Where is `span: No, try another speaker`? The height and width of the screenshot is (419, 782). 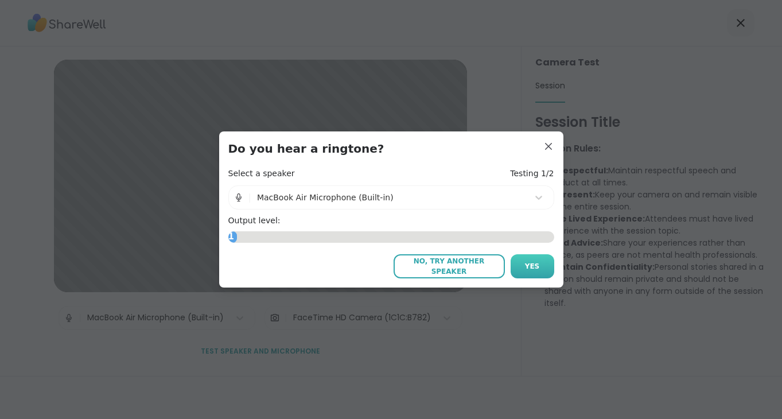 span: No, try another speaker is located at coordinates (449, 266).